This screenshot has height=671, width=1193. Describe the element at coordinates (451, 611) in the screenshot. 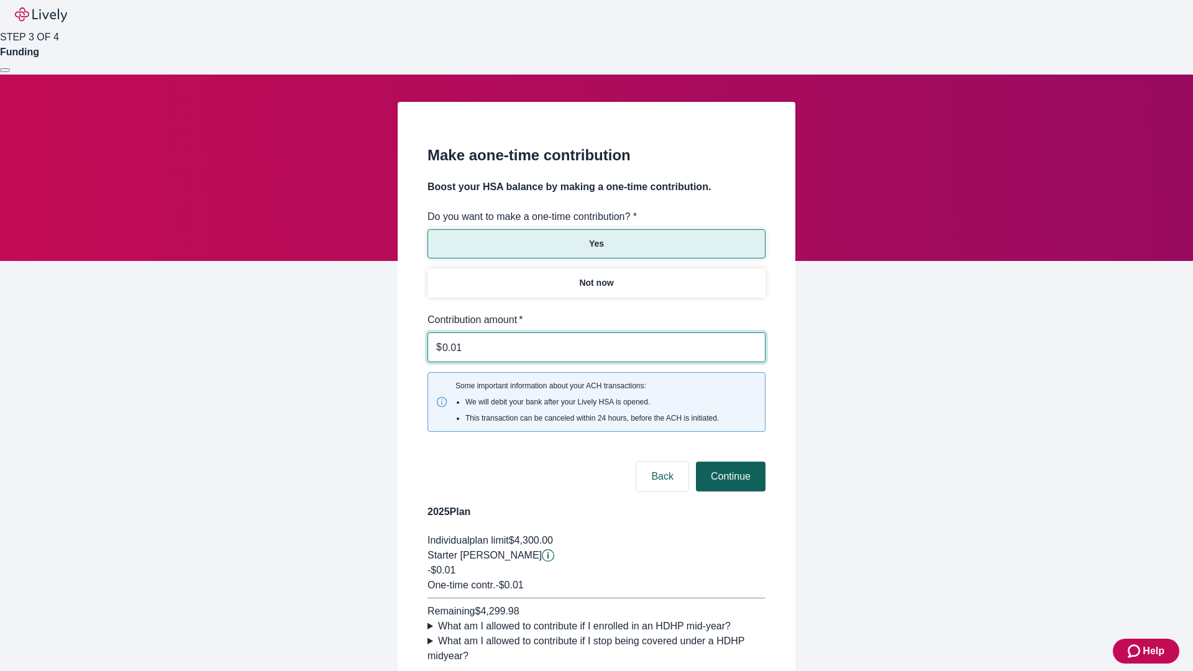

I see `span: Remaining` at that location.